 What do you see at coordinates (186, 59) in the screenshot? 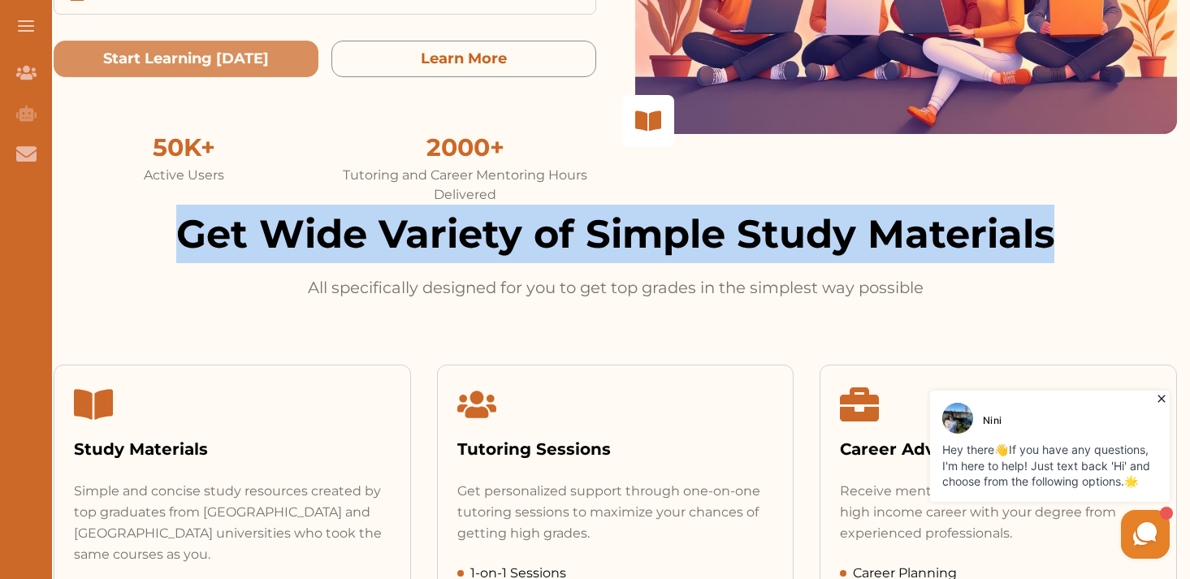
I see `button: Start Learning Today` at bounding box center [186, 59].